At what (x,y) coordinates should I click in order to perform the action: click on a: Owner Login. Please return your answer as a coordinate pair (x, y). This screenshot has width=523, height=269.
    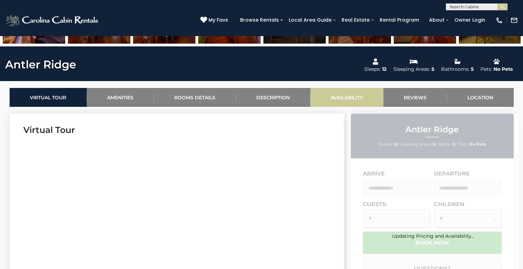
    Looking at the image, I should click on (470, 20).